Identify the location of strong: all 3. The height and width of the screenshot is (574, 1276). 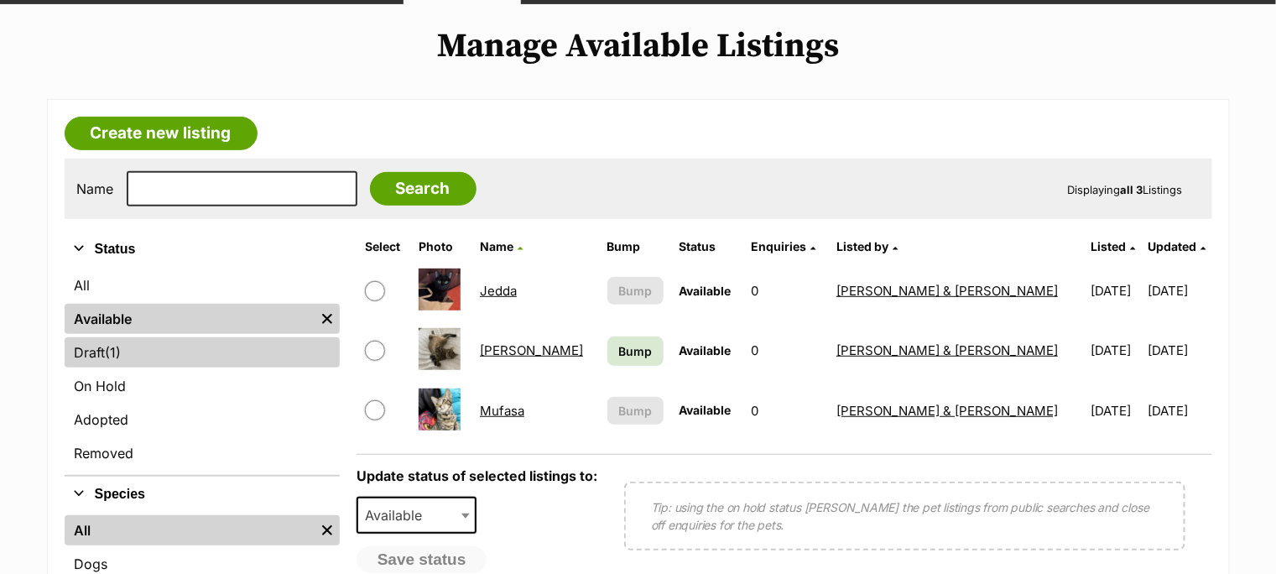
(1131, 190).